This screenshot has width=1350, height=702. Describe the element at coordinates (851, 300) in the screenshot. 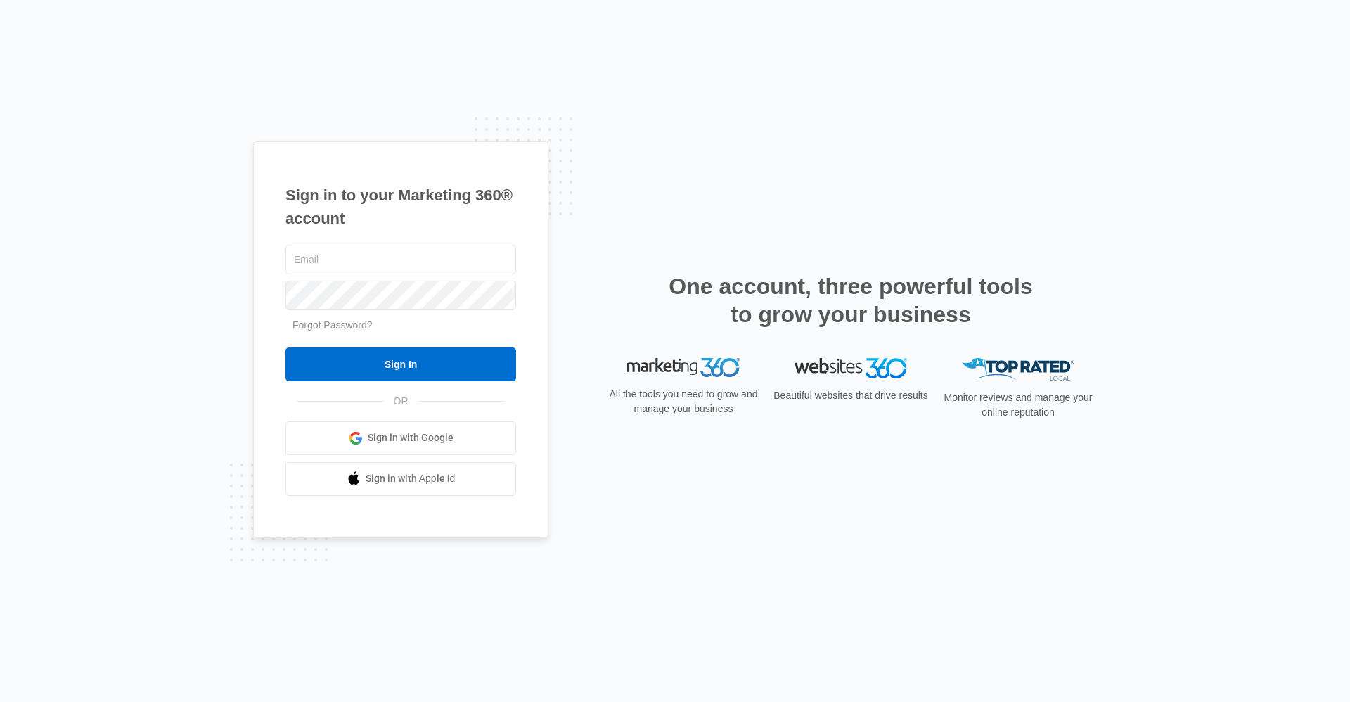

I see `h2: One account, three powerful tools to grow your business` at that location.